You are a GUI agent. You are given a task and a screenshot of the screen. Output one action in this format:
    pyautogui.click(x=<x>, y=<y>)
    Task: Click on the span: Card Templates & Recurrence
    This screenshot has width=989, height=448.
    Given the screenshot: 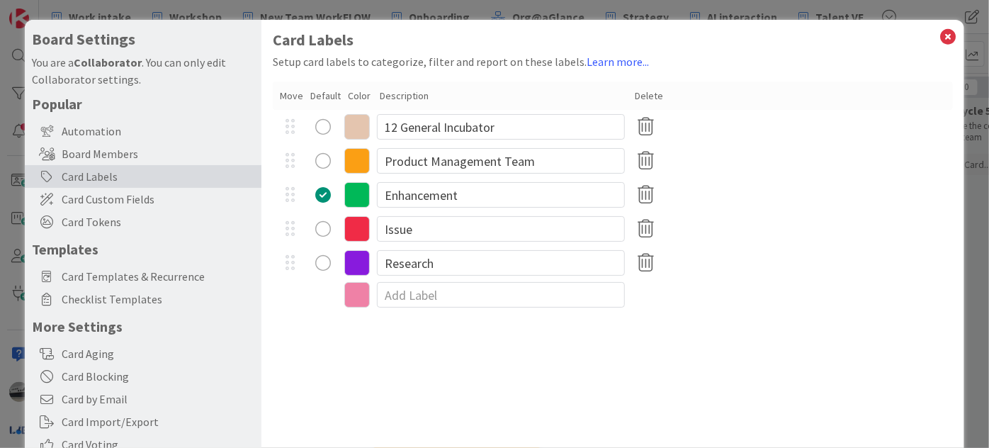 What is the action you would take?
    pyautogui.click(x=158, y=276)
    